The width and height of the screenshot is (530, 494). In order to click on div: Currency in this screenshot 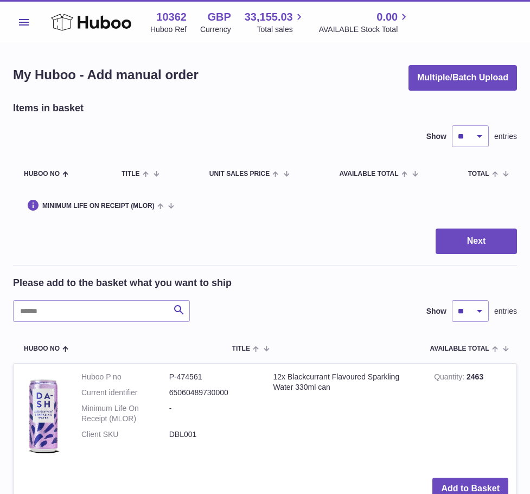, I will do `click(216, 29)`.